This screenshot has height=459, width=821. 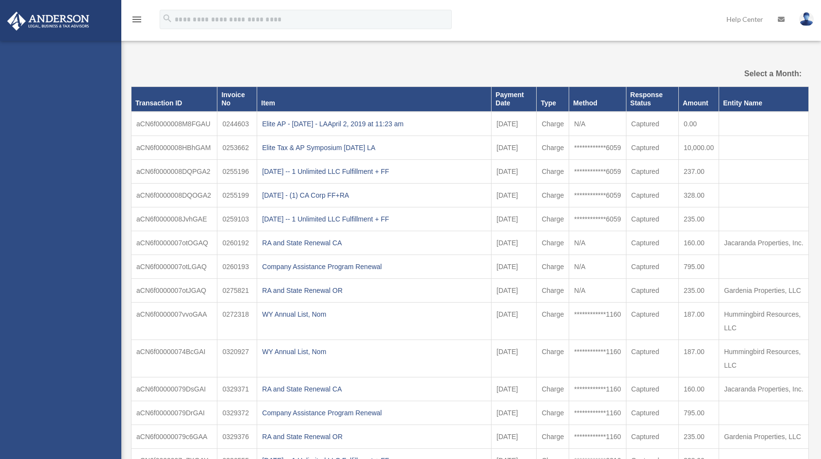 I want to click on td: aCN6f0000008HBhGAM, so click(x=174, y=147).